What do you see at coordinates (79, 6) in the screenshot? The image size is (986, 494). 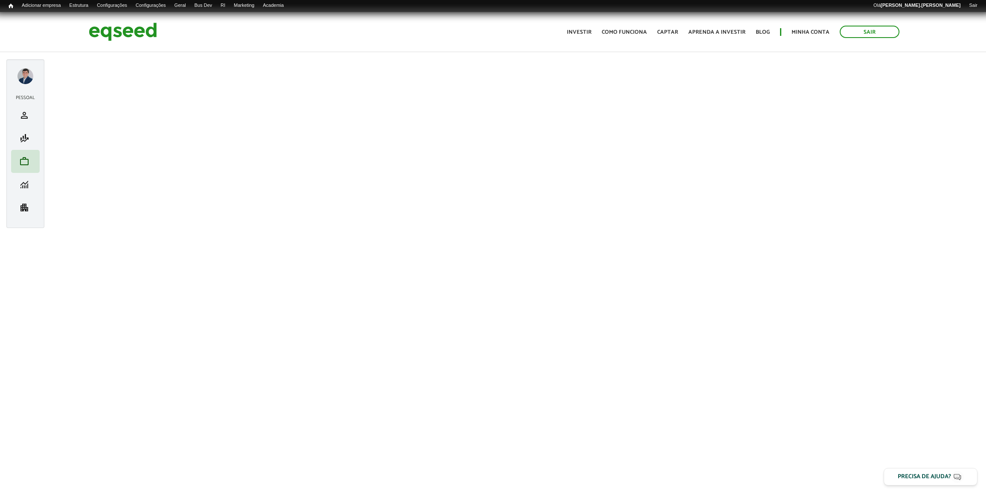 I see `a: Estrutura` at bounding box center [79, 6].